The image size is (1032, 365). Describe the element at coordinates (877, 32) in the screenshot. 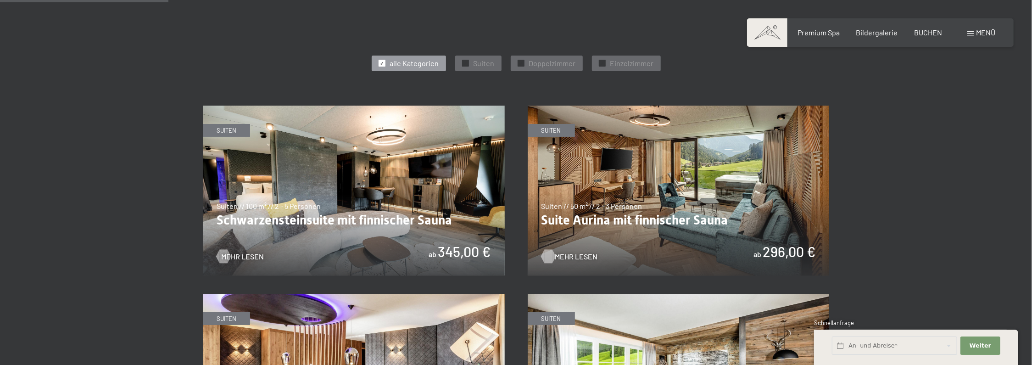

I see `a: Bildergalerie` at that location.